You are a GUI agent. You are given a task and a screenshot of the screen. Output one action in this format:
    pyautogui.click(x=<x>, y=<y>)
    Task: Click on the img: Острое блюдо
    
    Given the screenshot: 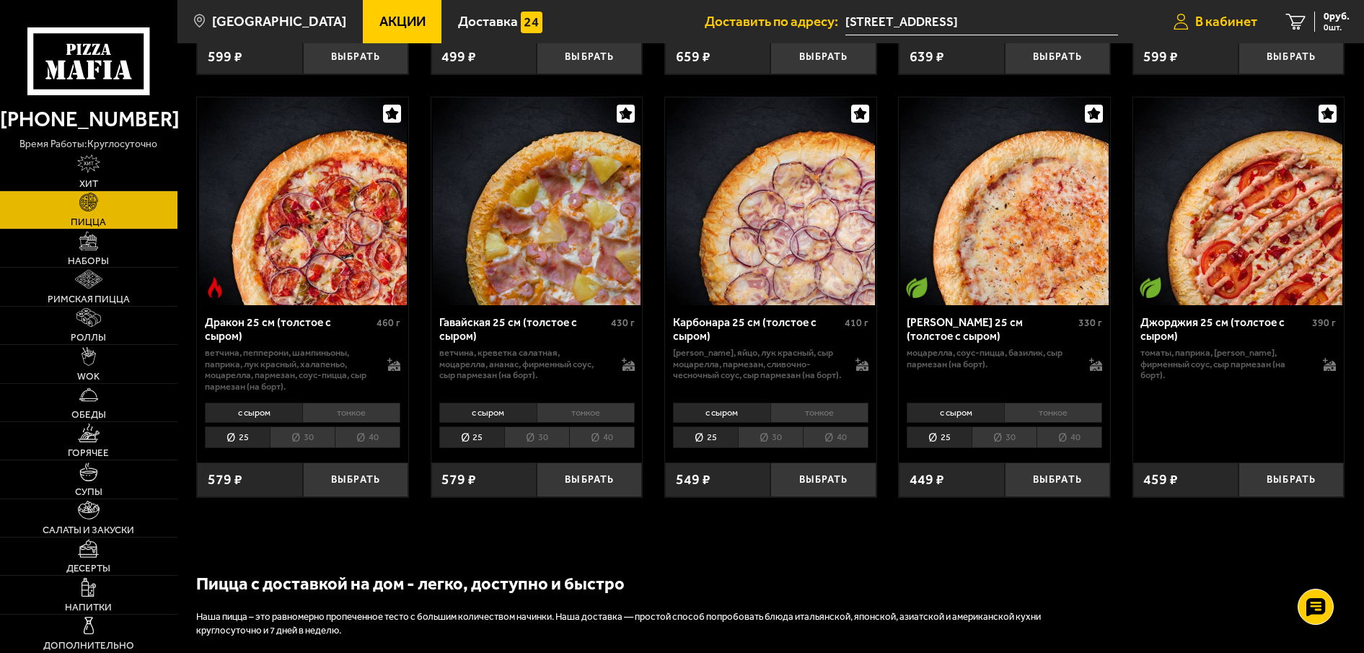 What is the action you would take?
    pyautogui.click(x=215, y=288)
    